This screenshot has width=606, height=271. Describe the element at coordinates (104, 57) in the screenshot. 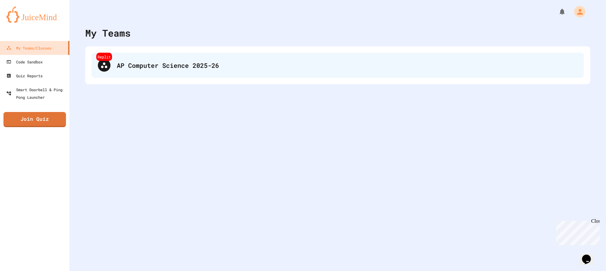

I see `div: Replit` at that location.